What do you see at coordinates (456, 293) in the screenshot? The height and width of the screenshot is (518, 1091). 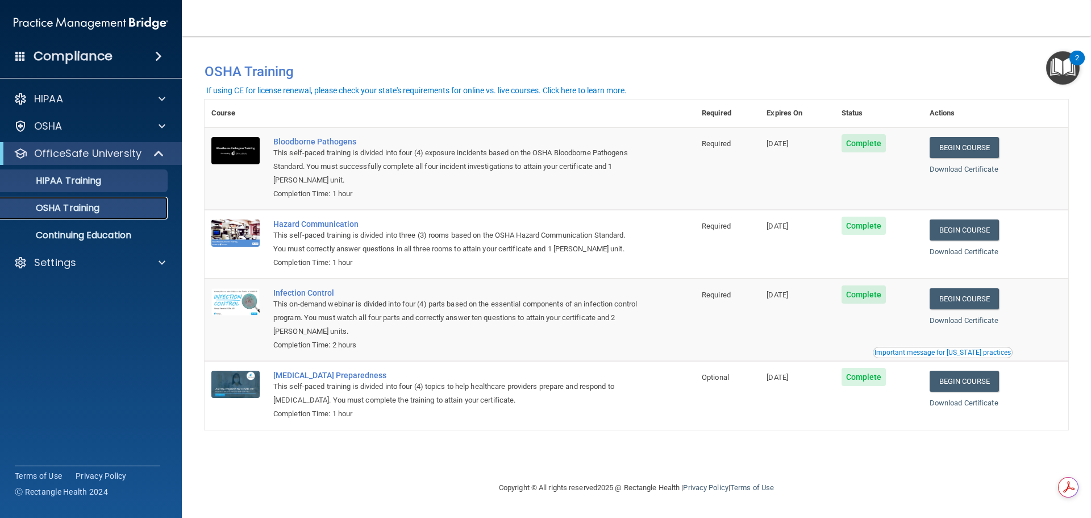 I see `a: Infection Control` at bounding box center [456, 293].